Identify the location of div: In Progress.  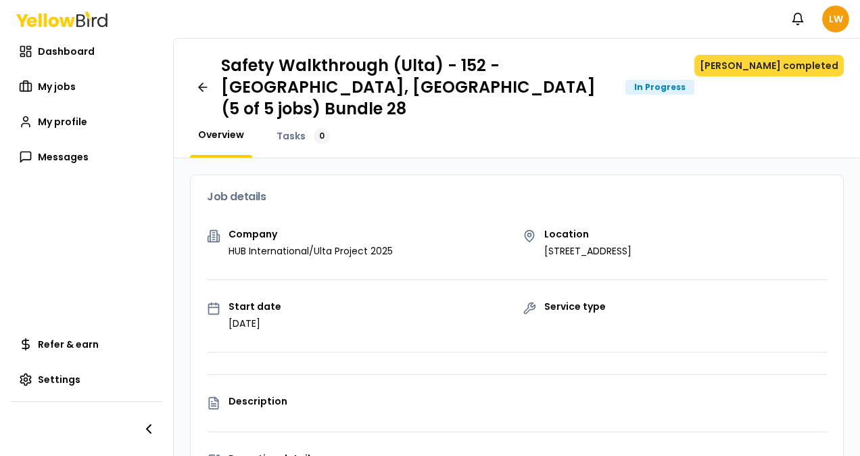
(660, 87).